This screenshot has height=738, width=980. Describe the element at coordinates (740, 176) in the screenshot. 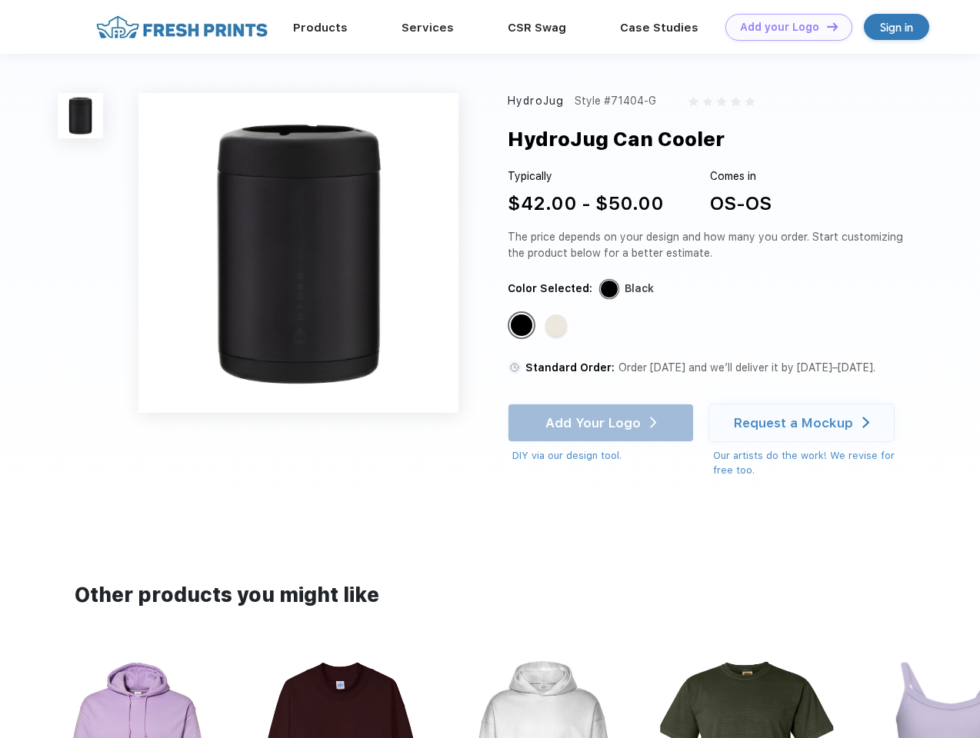

I see `div: Comes in` at that location.